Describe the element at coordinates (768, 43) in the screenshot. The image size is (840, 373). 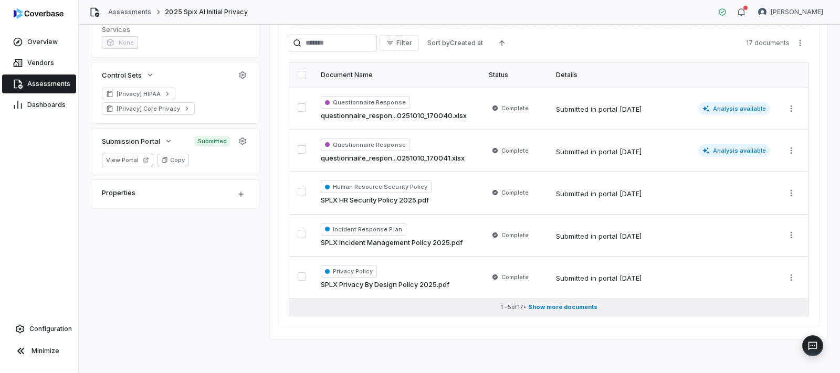
I see `span: 17 documents` at that location.